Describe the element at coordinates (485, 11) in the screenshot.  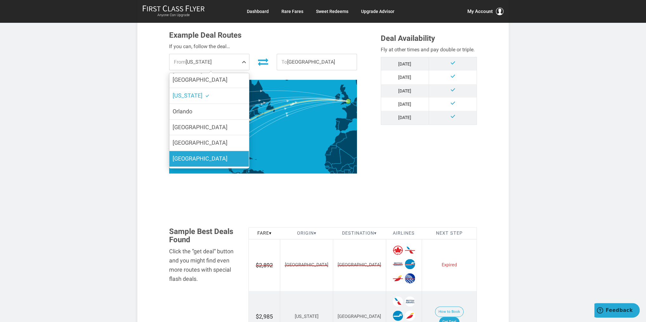
I see `button: My Account` at that location.